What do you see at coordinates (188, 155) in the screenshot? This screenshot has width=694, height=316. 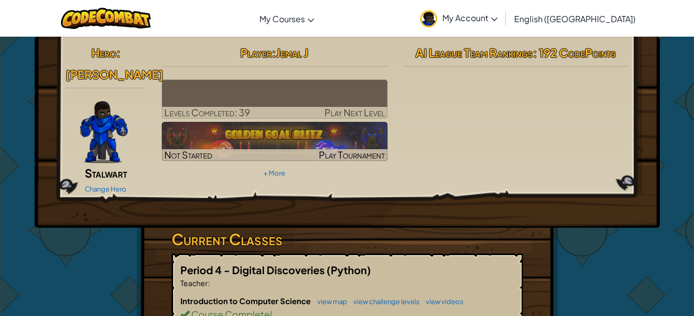 I see `span: Not Started` at bounding box center [188, 155].